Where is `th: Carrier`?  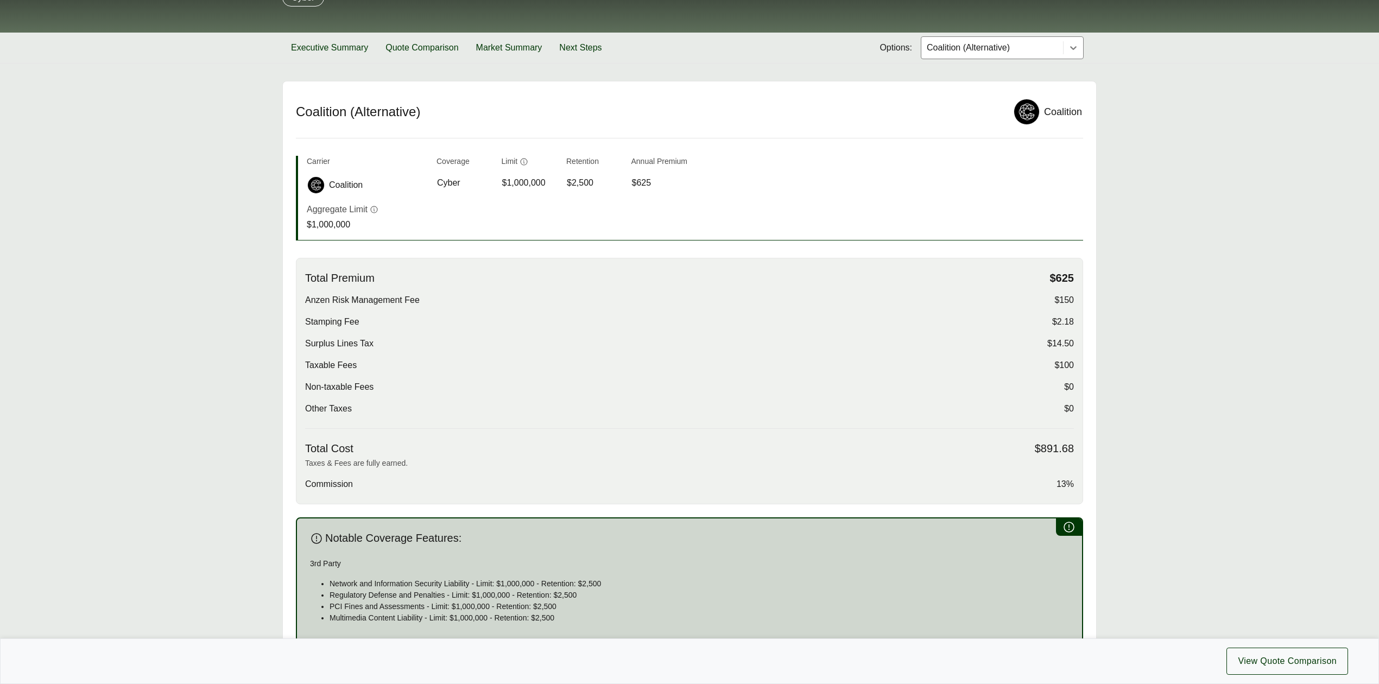
th: Carrier is located at coordinates (367, 163).